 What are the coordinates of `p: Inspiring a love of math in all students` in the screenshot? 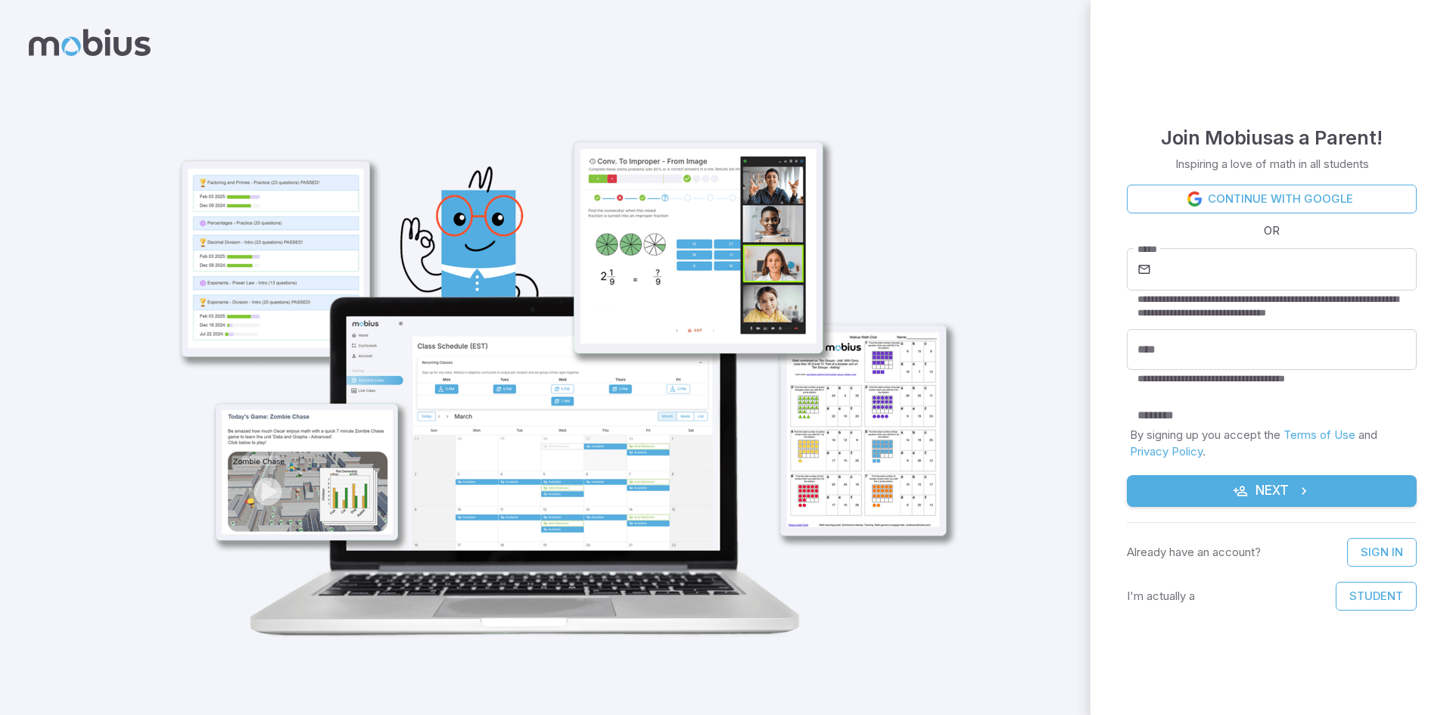 It's located at (1272, 164).